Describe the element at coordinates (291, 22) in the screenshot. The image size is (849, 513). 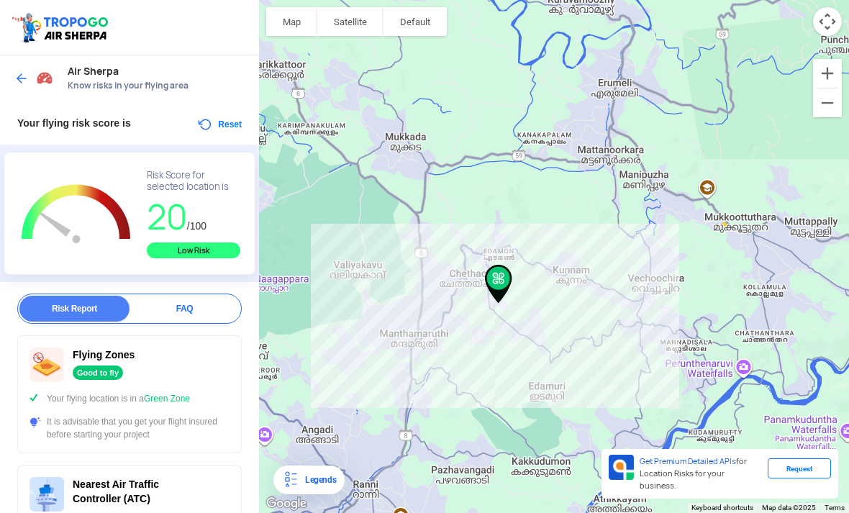
I see `button: Show street map` at that location.